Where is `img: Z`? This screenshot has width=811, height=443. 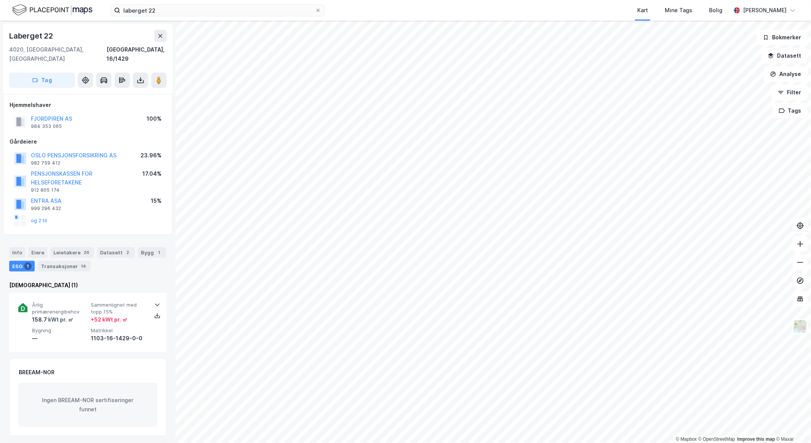
img: Z is located at coordinates (800, 326).